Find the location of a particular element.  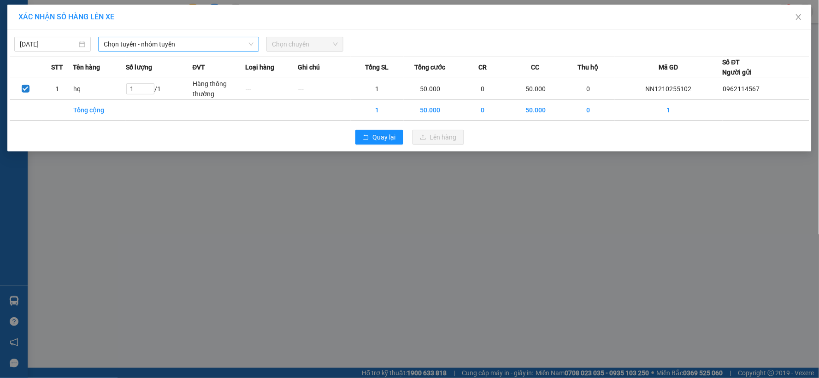

span: Chọn tuyến - nhóm tuyến is located at coordinates (178, 44).